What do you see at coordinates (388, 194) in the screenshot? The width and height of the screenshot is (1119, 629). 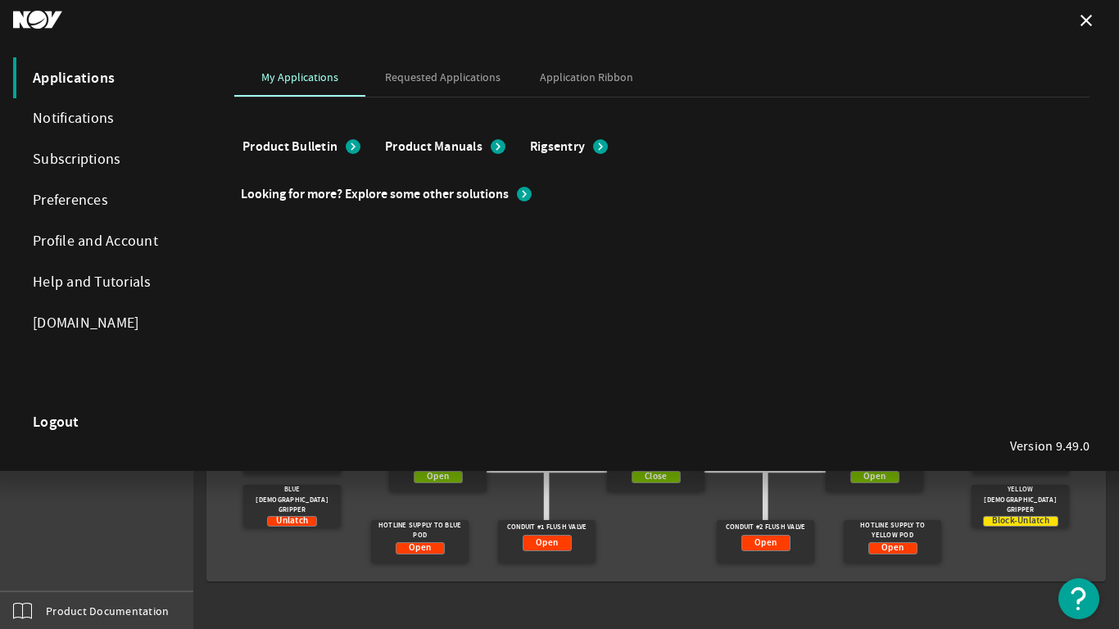 I see `button: Looking for more? Explore some other solutions` at bounding box center [388, 194].